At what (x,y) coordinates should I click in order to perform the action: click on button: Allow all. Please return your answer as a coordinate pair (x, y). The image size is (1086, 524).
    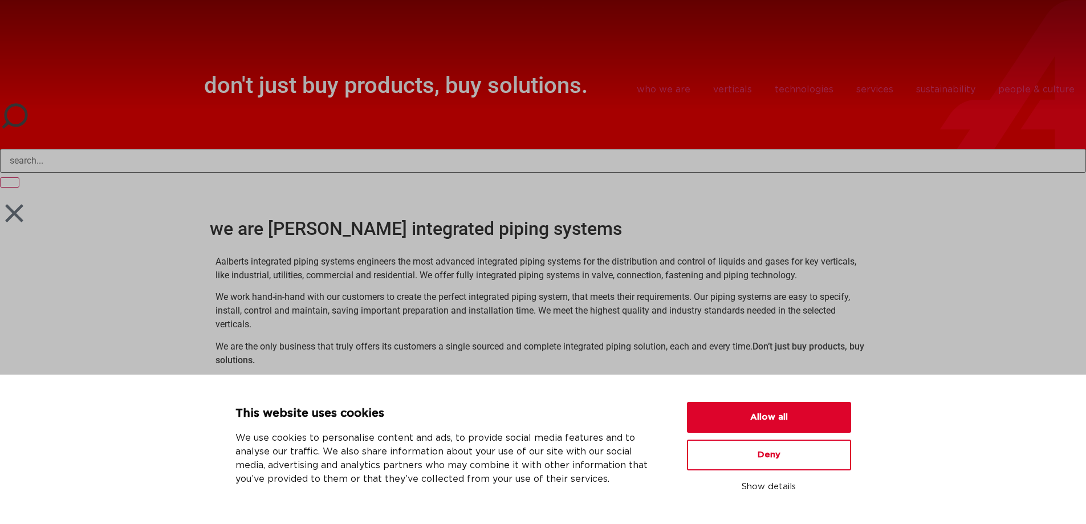
    Looking at the image, I should click on (769, 417).